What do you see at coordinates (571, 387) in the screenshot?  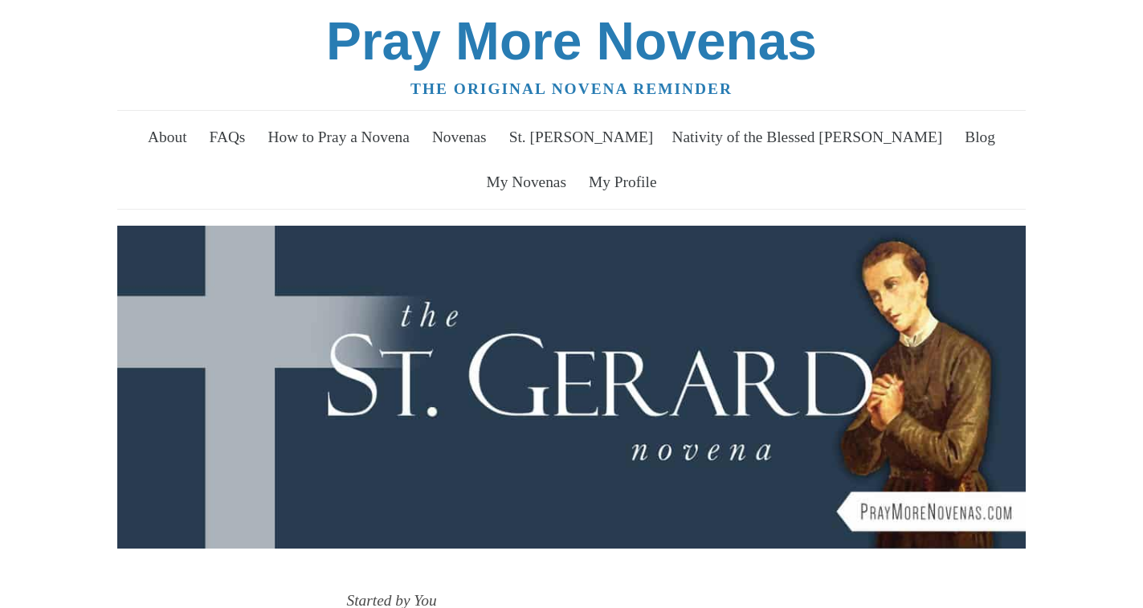 I see `img: St. Gerard Novena` at bounding box center [571, 387].